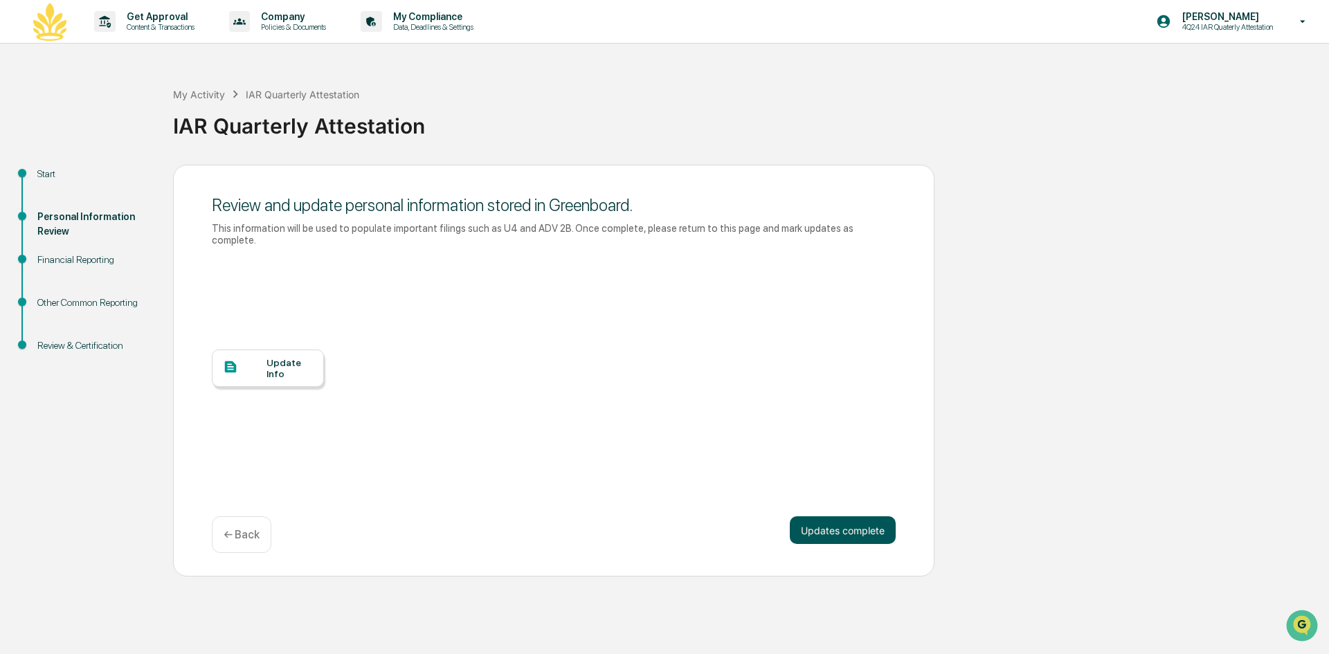  What do you see at coordinates (1226, 27) in the screenshot?
I see `p: 4Q24 IAR Quaterly Attestation` at bounding box center [1226, 27].